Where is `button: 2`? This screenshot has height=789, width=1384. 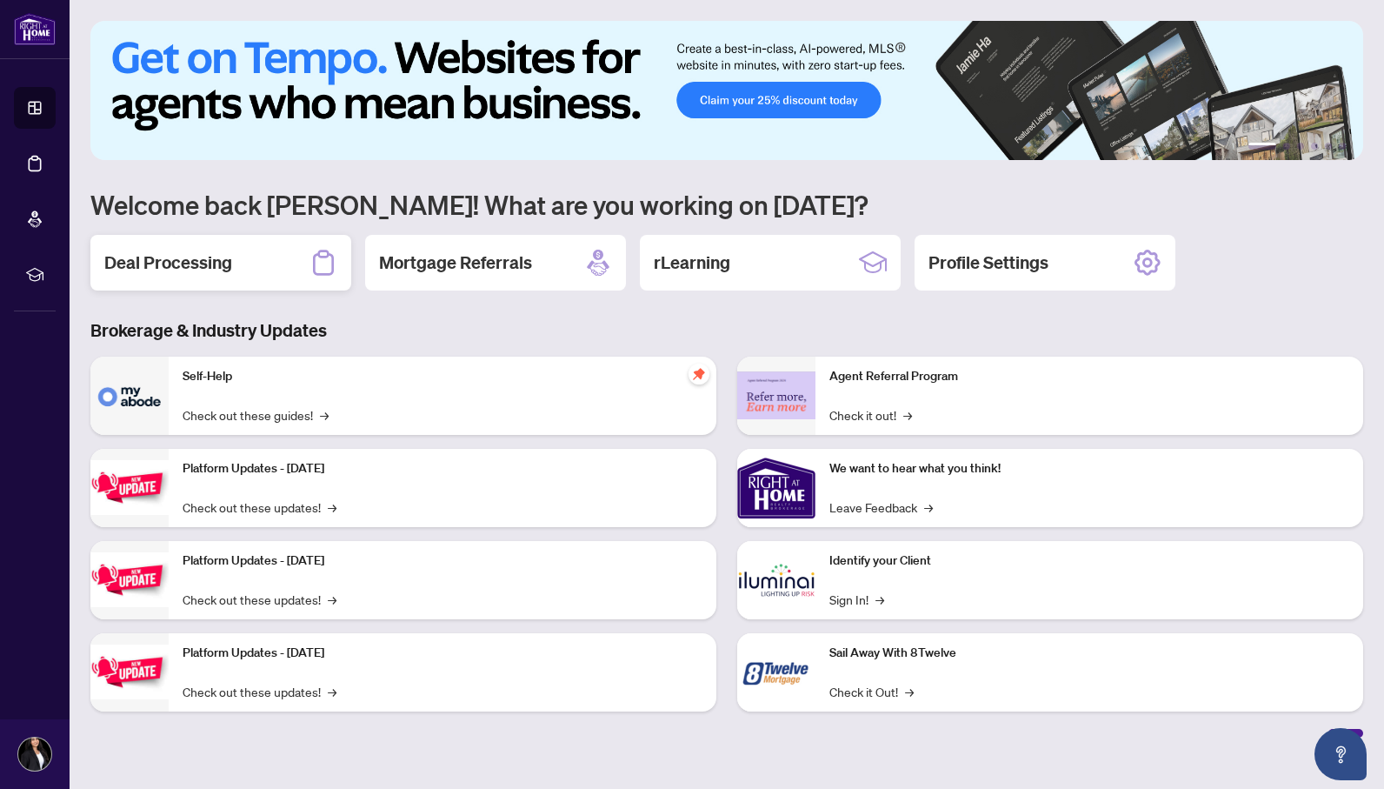 button: 2 is located at coordinates (1287, 146).